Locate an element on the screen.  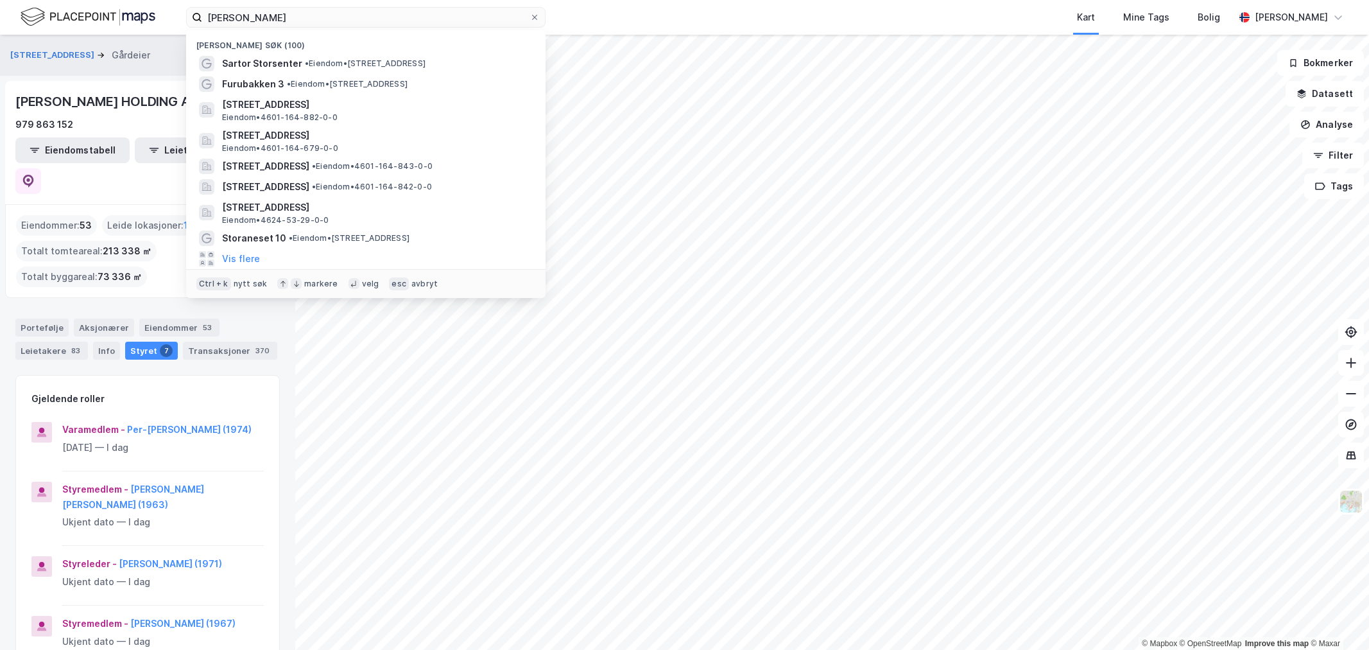
div: 979 863 152 is located at coordinates (44, 125).